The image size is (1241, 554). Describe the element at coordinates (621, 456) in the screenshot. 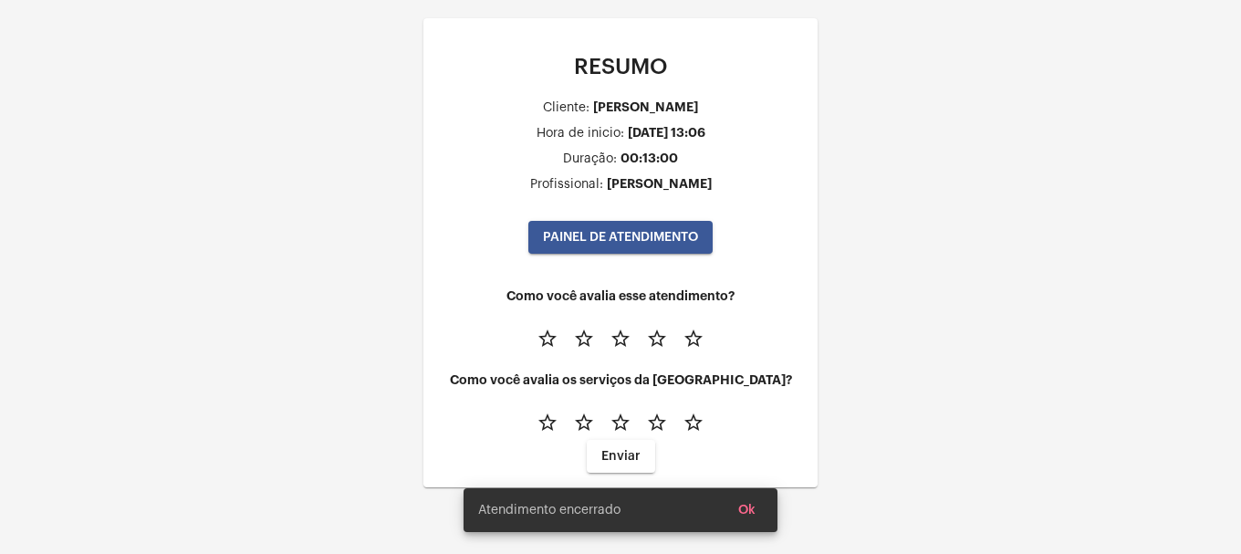

I see `button: Enviar` at that location.